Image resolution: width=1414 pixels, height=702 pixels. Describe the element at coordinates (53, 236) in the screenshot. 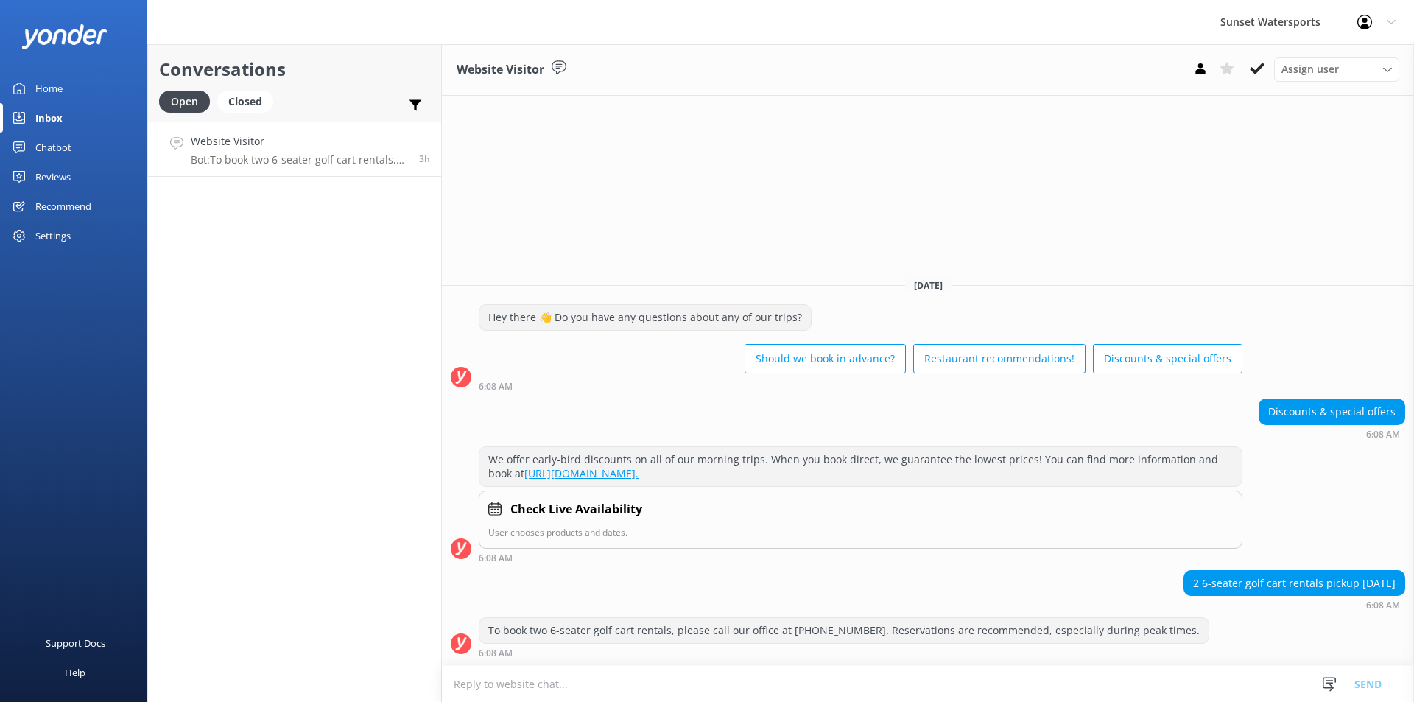

I see `div: Settings` at that location.